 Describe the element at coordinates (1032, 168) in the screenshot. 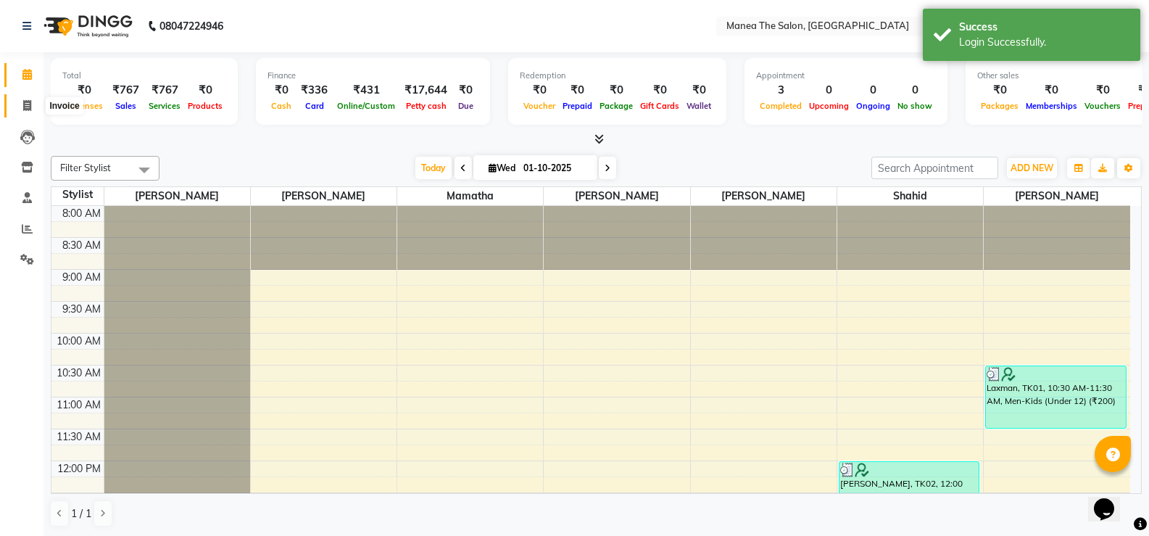

I see `button: ADD NEW` at that location.